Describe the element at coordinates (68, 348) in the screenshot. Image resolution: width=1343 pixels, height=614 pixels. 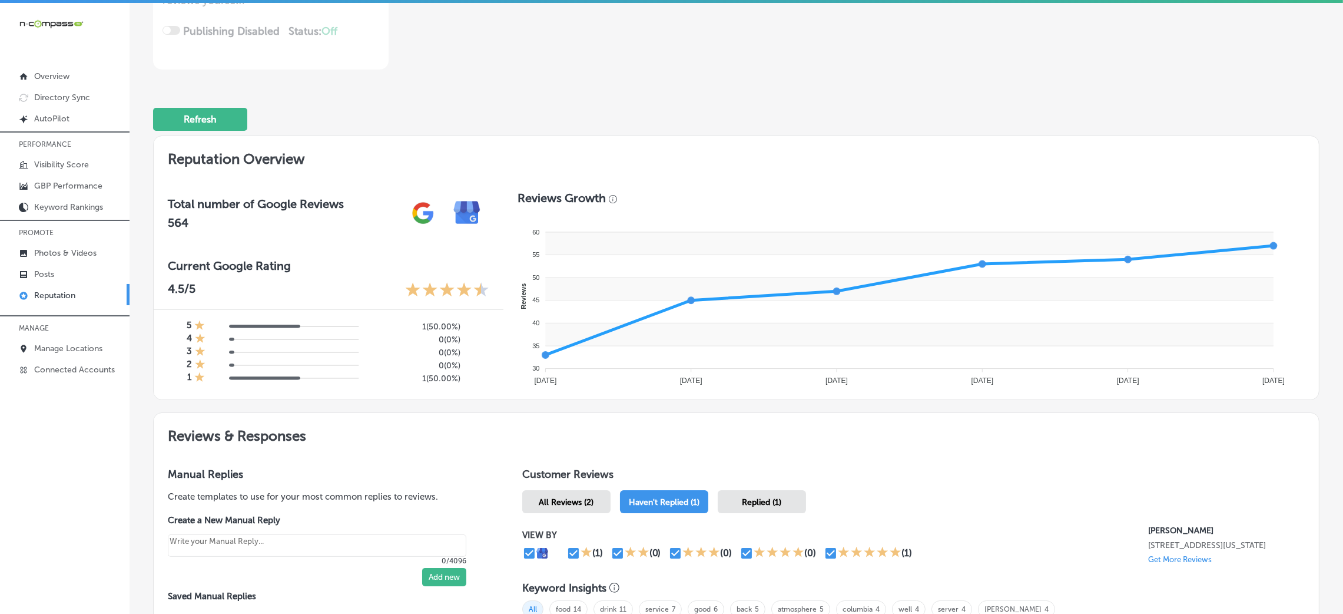
I see `p: Manage Locations` at that location.